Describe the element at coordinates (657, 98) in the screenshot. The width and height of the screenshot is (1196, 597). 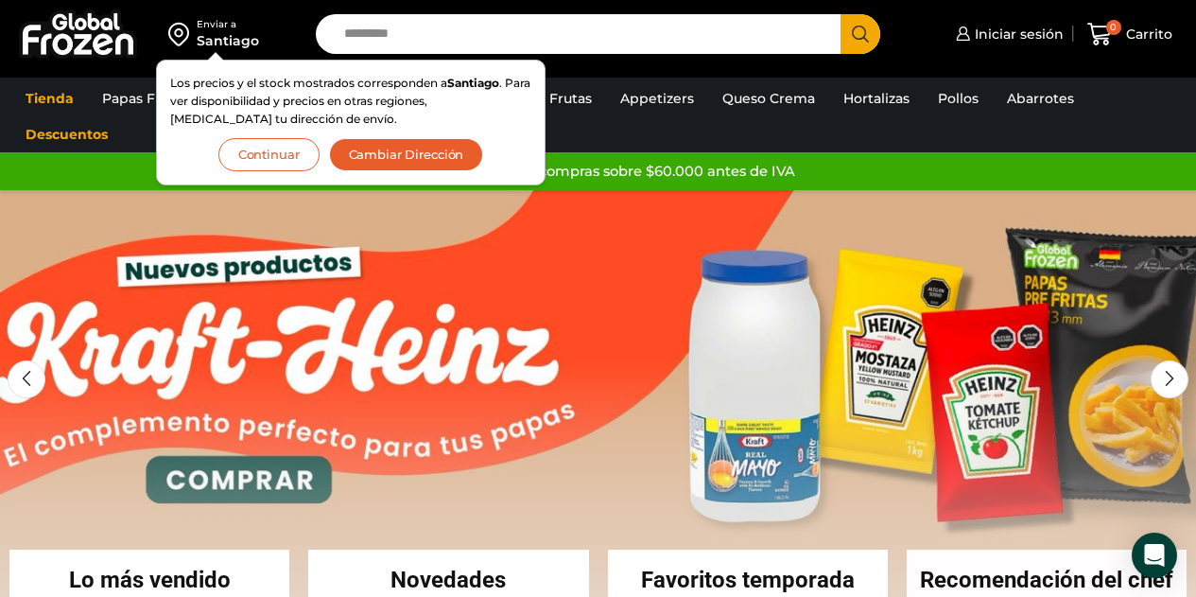
I see `a: Appetizers` at that location.